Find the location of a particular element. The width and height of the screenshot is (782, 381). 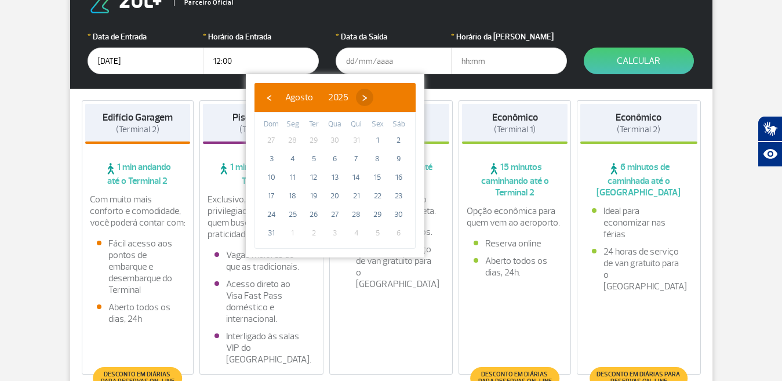

button: 2025 is located at coordinates (338, 97).